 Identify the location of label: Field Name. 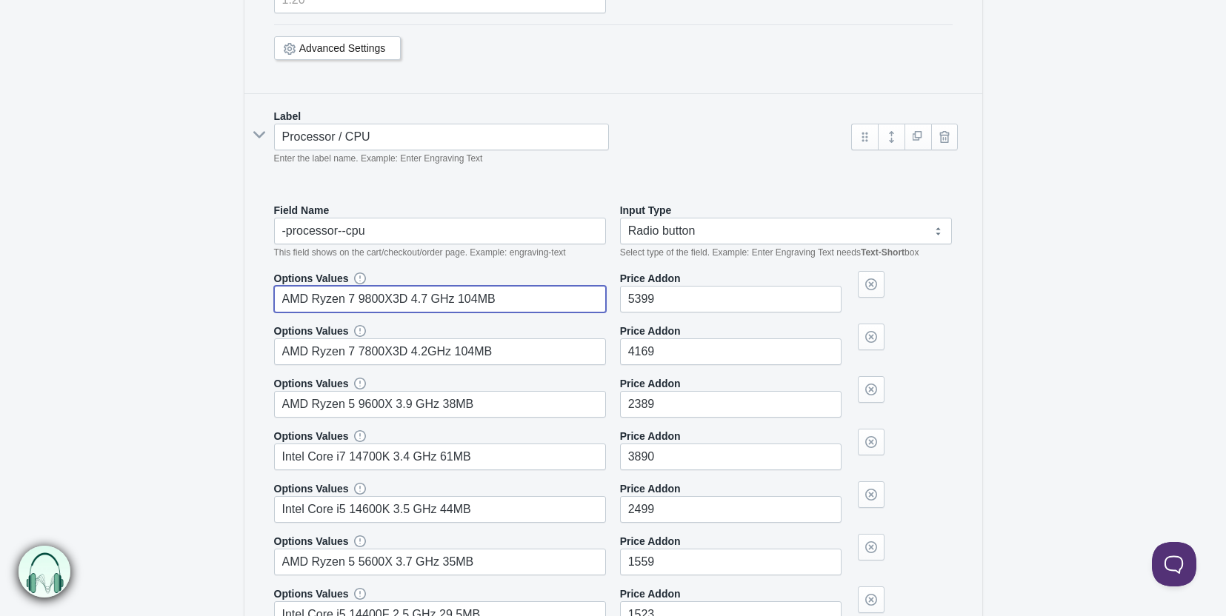
(302, 210).